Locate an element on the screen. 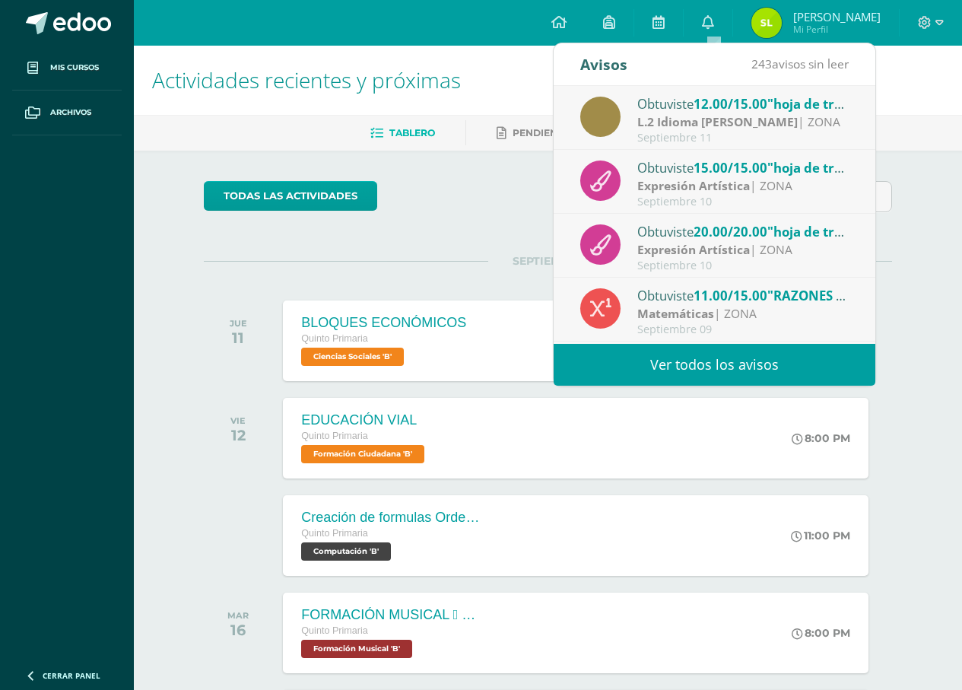 Image resolution: width=962 pixels, height=690 pixels. span: Actividades recientes y próximas is located at coordinates (306, 80).